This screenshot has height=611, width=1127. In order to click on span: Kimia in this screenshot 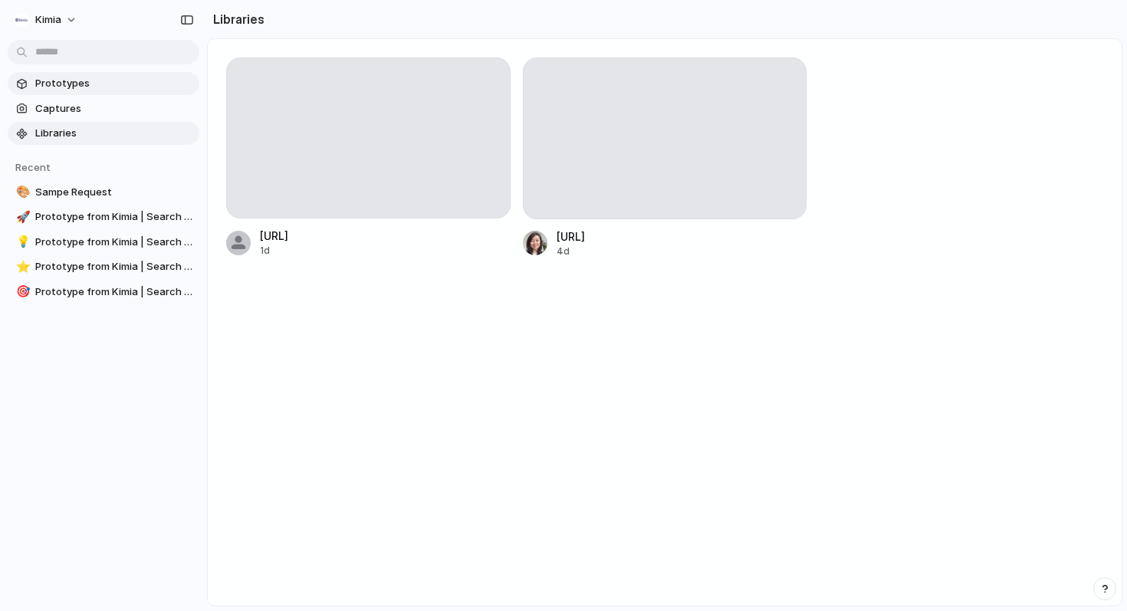, I will do `click(48, 20)`.